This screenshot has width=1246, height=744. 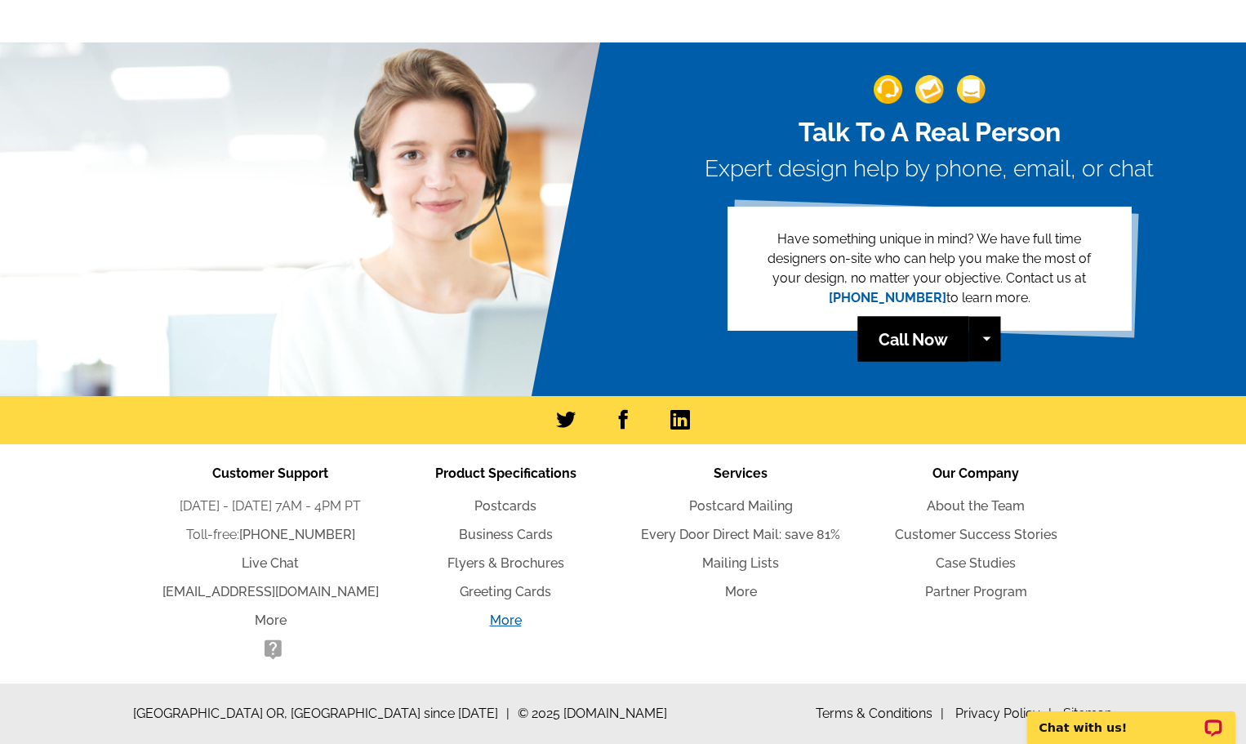 What do you see at coordinates (880, 713) in the screenshot?
I see `a: Terms & Conditions` at bounding box center [880, 713].